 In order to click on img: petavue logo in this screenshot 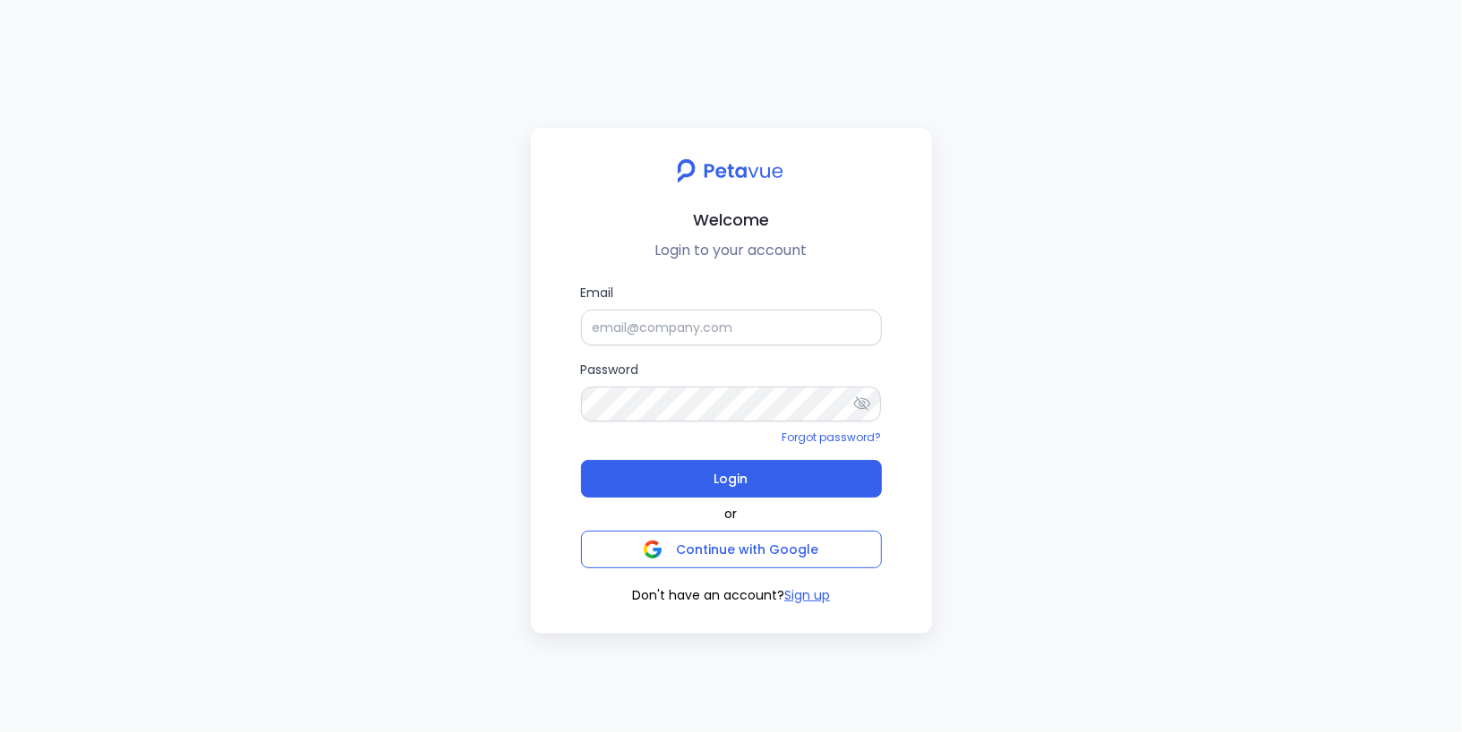, I will do `click(730, 171)`.